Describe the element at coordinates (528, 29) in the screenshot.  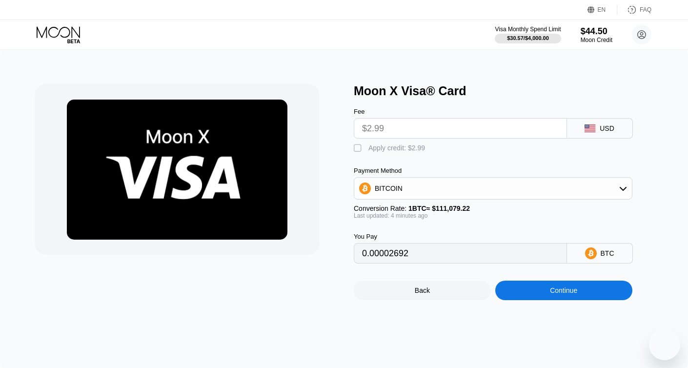
I see `div: Visa Monthly Spend Limit` at that location.